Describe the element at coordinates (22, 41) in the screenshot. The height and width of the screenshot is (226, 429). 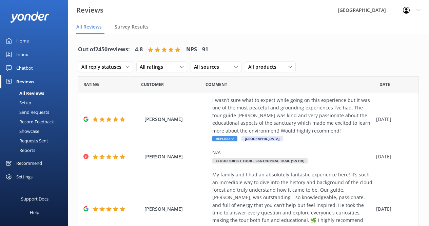
I see `div: Home` at that location.